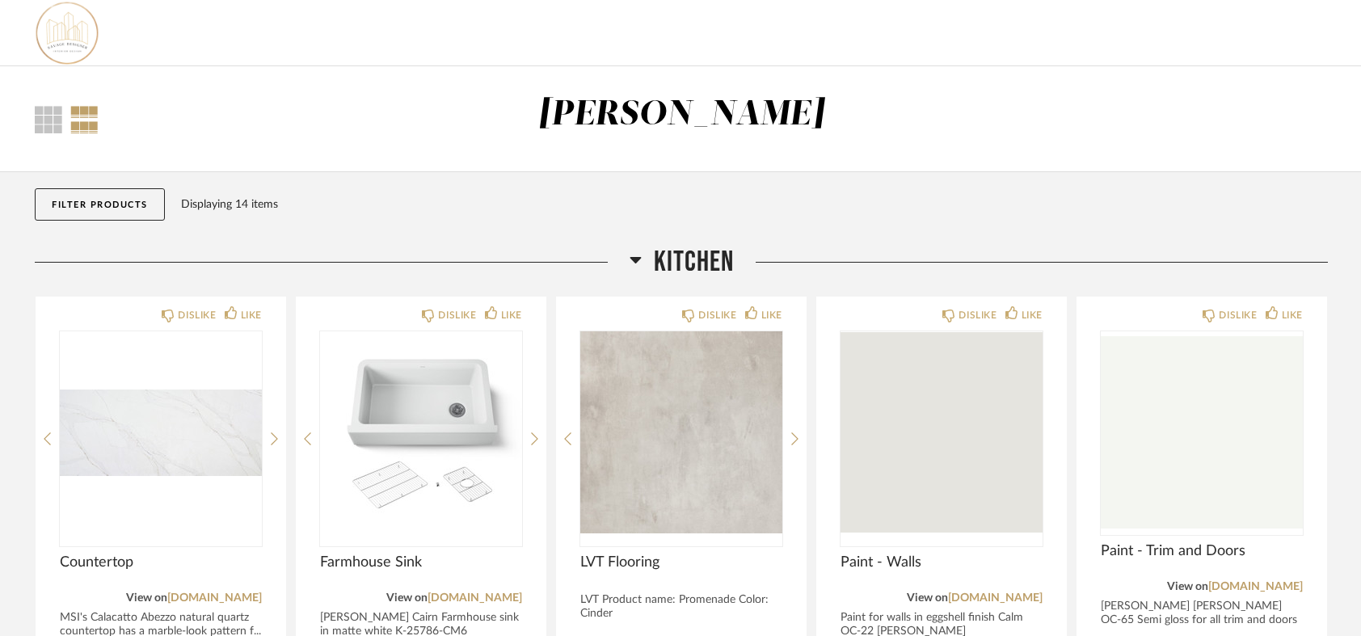 This screenshot has height=636, width=1361. What do you see at coordinates (67, 33) in the screenshot?
I see `img: 9b81d5a9-9fae-4a53-8b6b-a7a25a3011bc.png` at bounding box center [67, 33].